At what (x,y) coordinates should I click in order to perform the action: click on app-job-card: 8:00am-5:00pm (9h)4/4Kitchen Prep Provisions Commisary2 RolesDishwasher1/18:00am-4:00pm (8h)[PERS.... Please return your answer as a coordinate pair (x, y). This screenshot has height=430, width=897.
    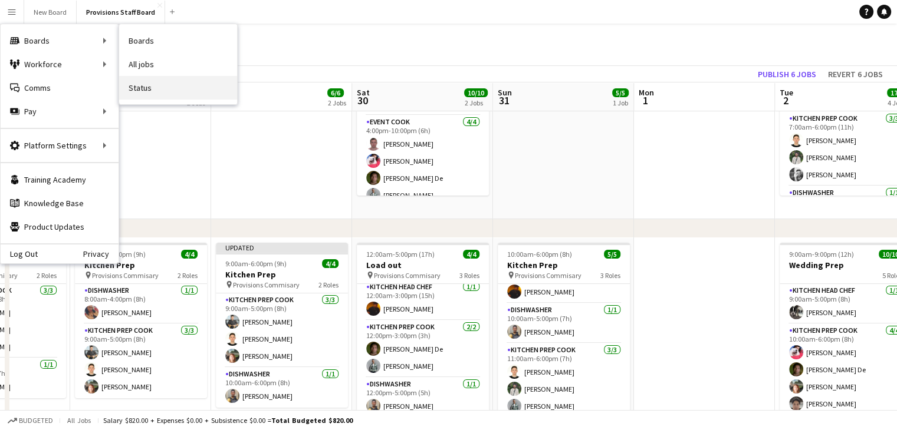
    Looking at the image, I should click on (141, 321).